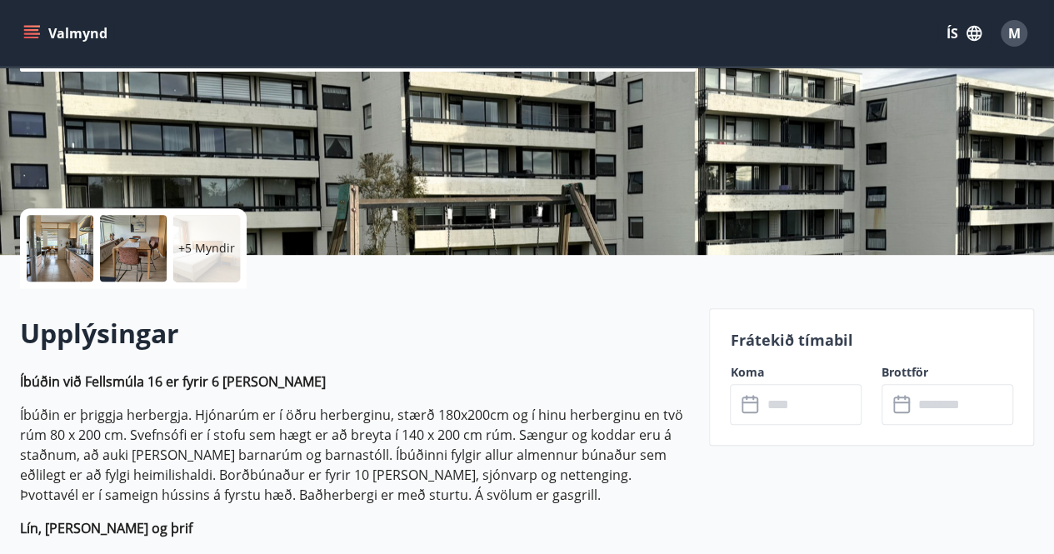 Image resolution: width=1054 pixels, height=554 pixels. Describe the element at coordinates (354, 455) in the screenshot. I see `p: Íbúðin er þriggja herbergja. Hjónarúm er í öðru herberginu, stærð 180x200cm og í hinu herberginu ...` at that location.